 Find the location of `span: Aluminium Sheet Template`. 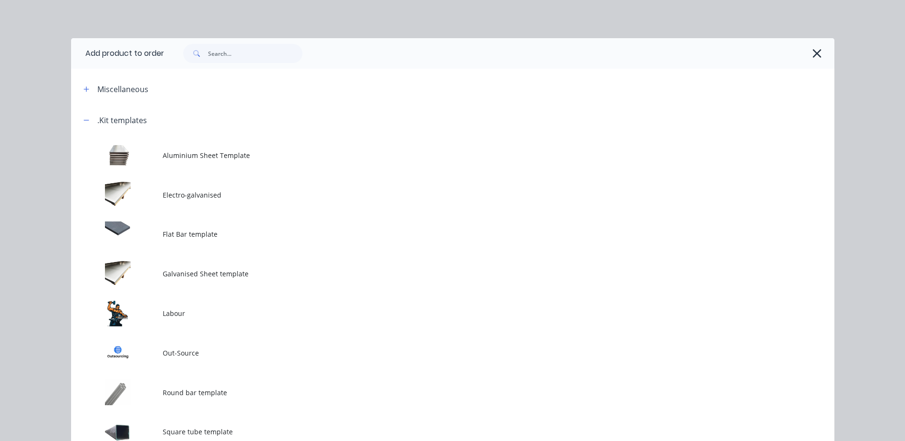

span: Aluminium Sheet Template is located at coordinates (431, 155).